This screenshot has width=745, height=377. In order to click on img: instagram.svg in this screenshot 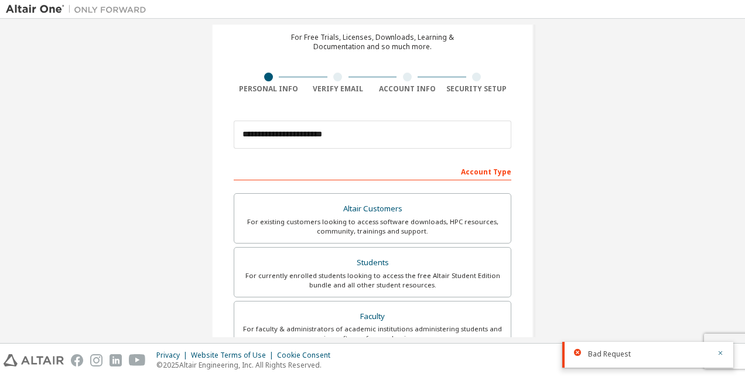, I will do `click(96, 360)`.